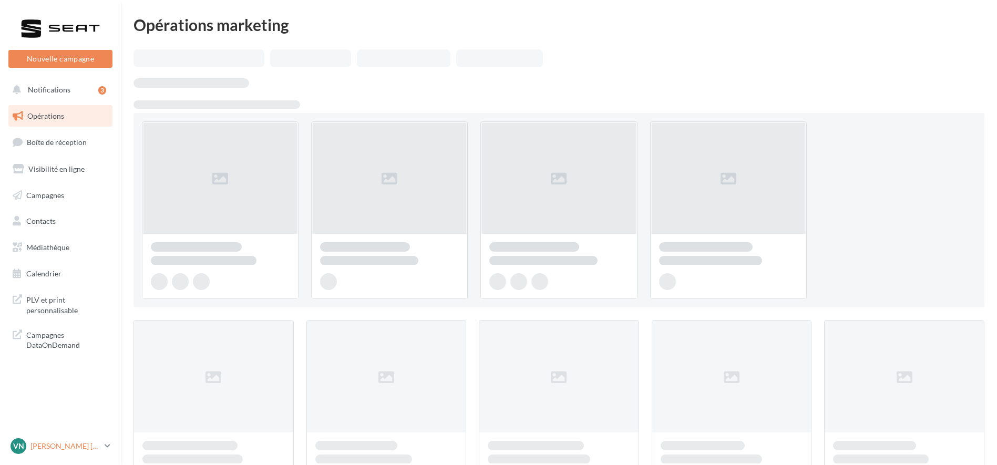 This screenshot has height=465, width=997. What do you see at coordinates (46, 116) in the screenshot?
I see `span: Opérations` at bounding box center [46, 116].